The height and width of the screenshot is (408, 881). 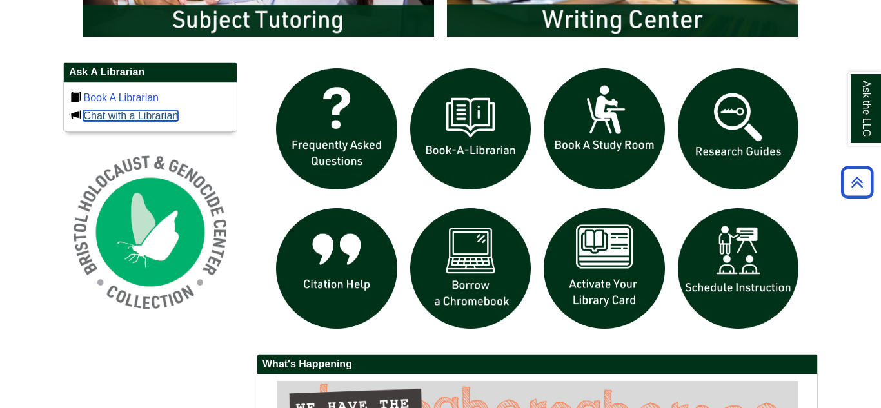 I want to click on img: Research Guides icon links to research guides web page, so click(x=738, y=129).